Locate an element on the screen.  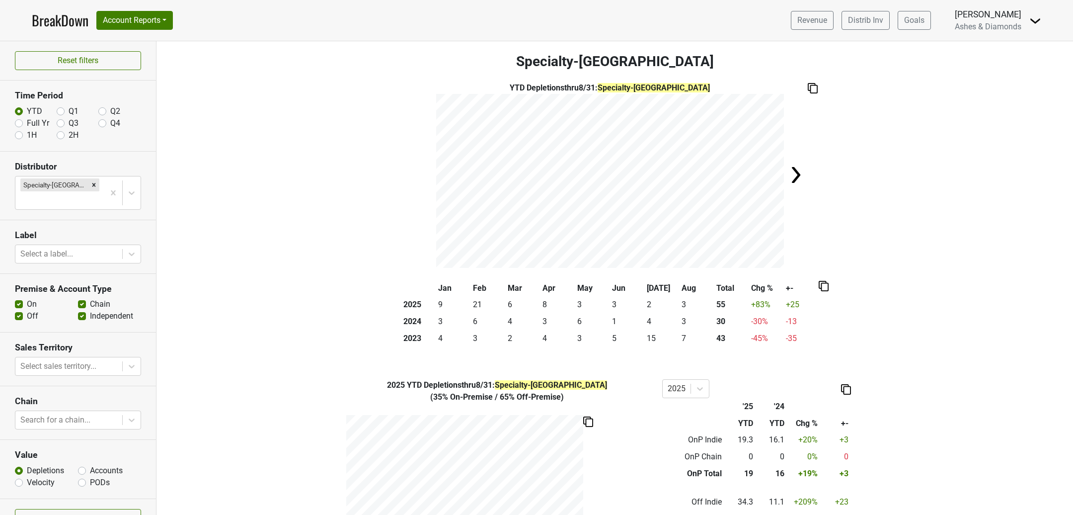
td: 8 is located at coordinates (558, 305).